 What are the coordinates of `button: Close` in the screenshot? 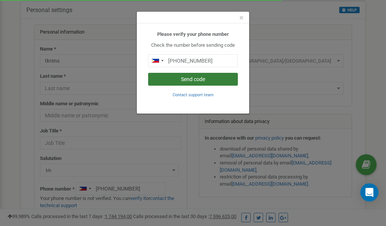 It's located at (242, 18).